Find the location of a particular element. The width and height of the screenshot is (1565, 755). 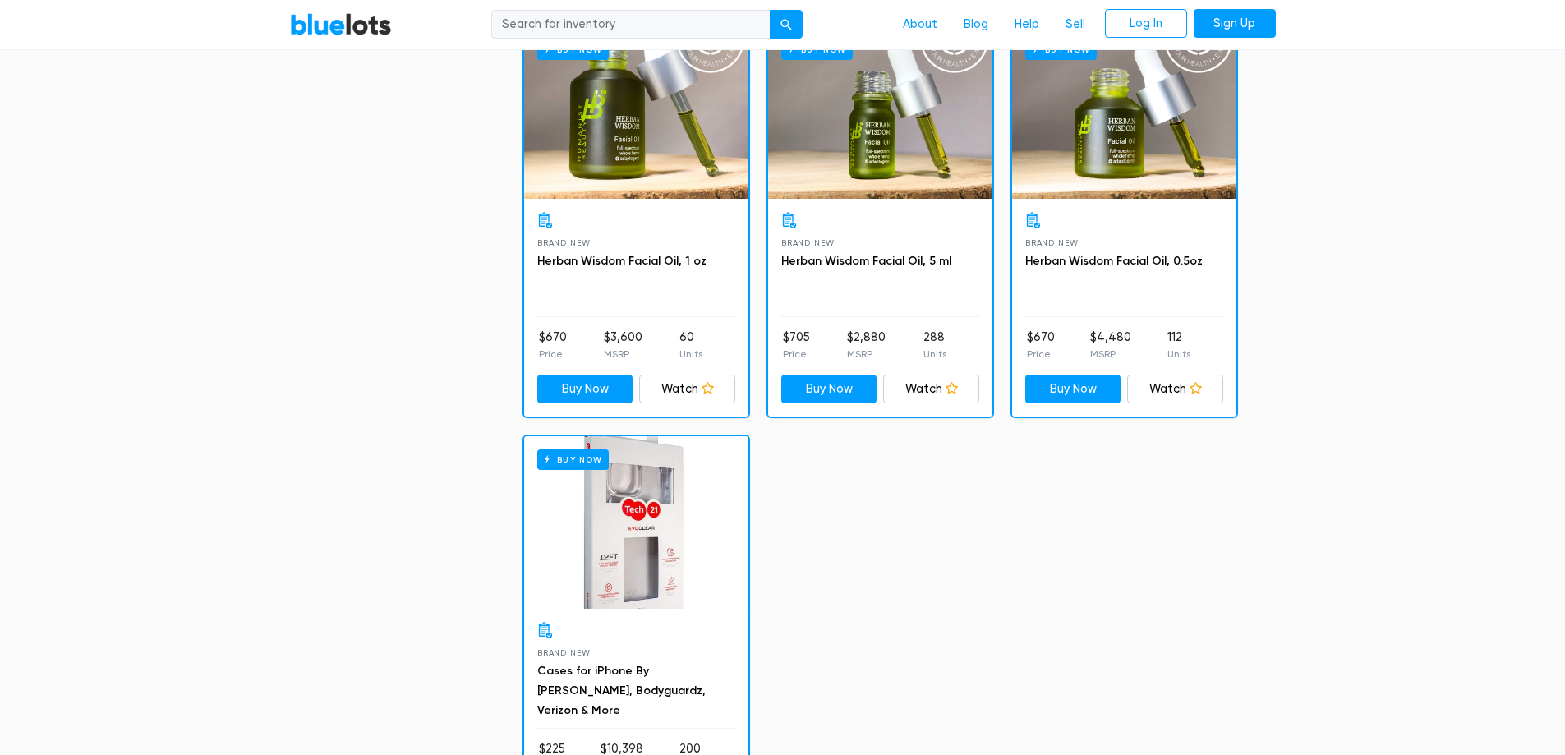

a: Herban Wisdom Facial Oil, 0.5oz is located at coordinates (1114, 260).